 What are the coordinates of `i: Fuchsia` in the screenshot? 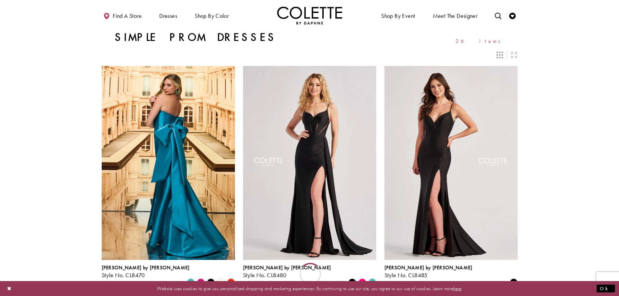 It's located at (201, 283).